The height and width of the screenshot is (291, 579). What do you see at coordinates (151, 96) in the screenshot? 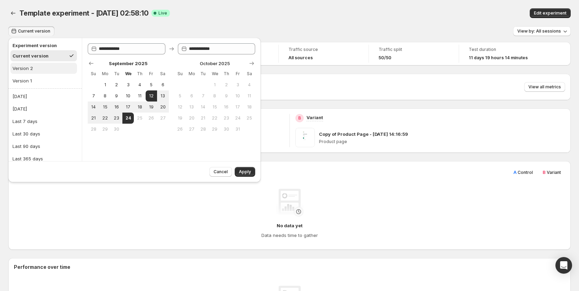
I see `span: 12` at bounding box center [151, 96].